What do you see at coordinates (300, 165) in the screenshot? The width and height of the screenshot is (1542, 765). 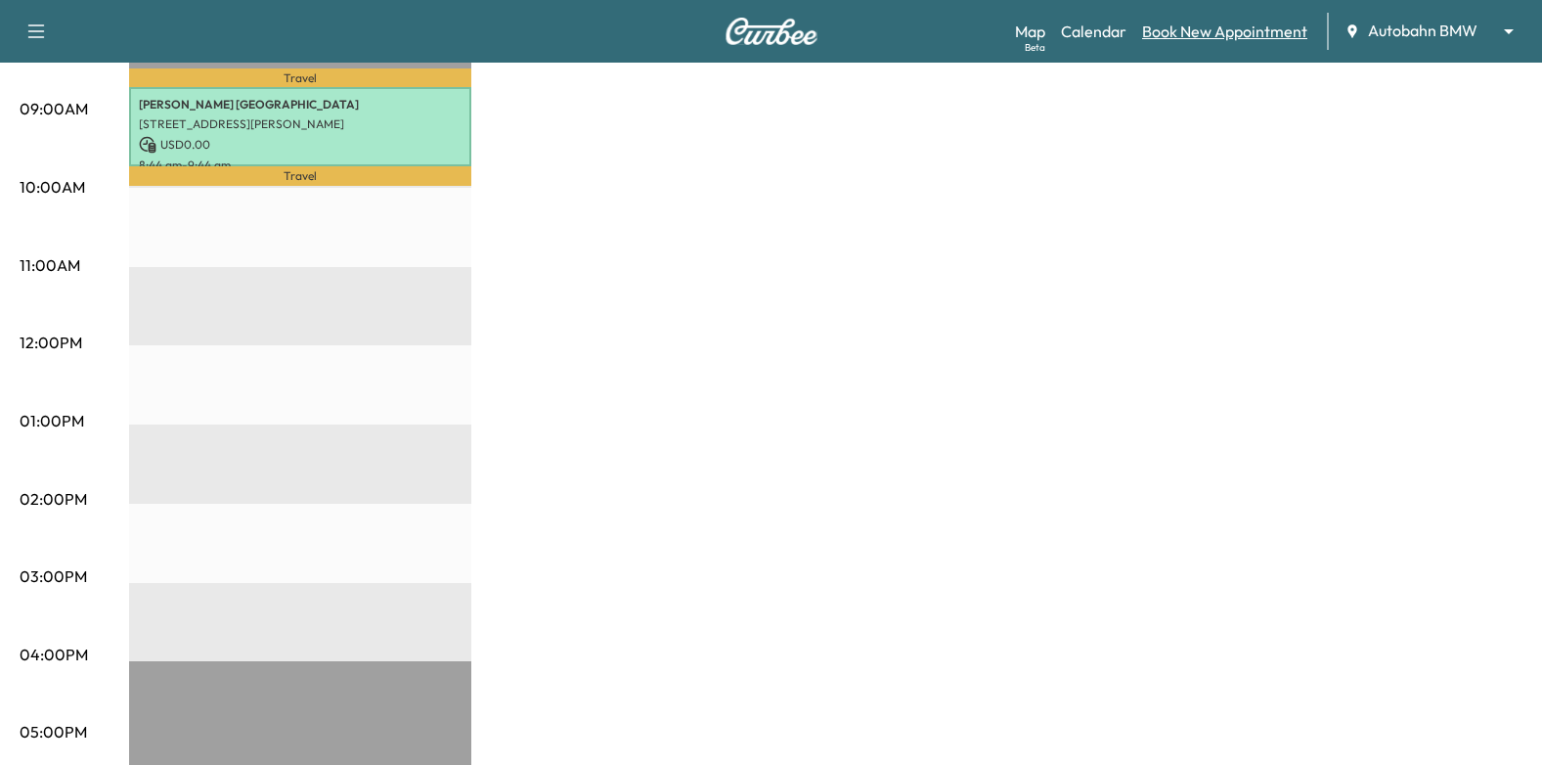 I see `p: 8:44 am - 9:44 am` at bounding box center [300, 165].